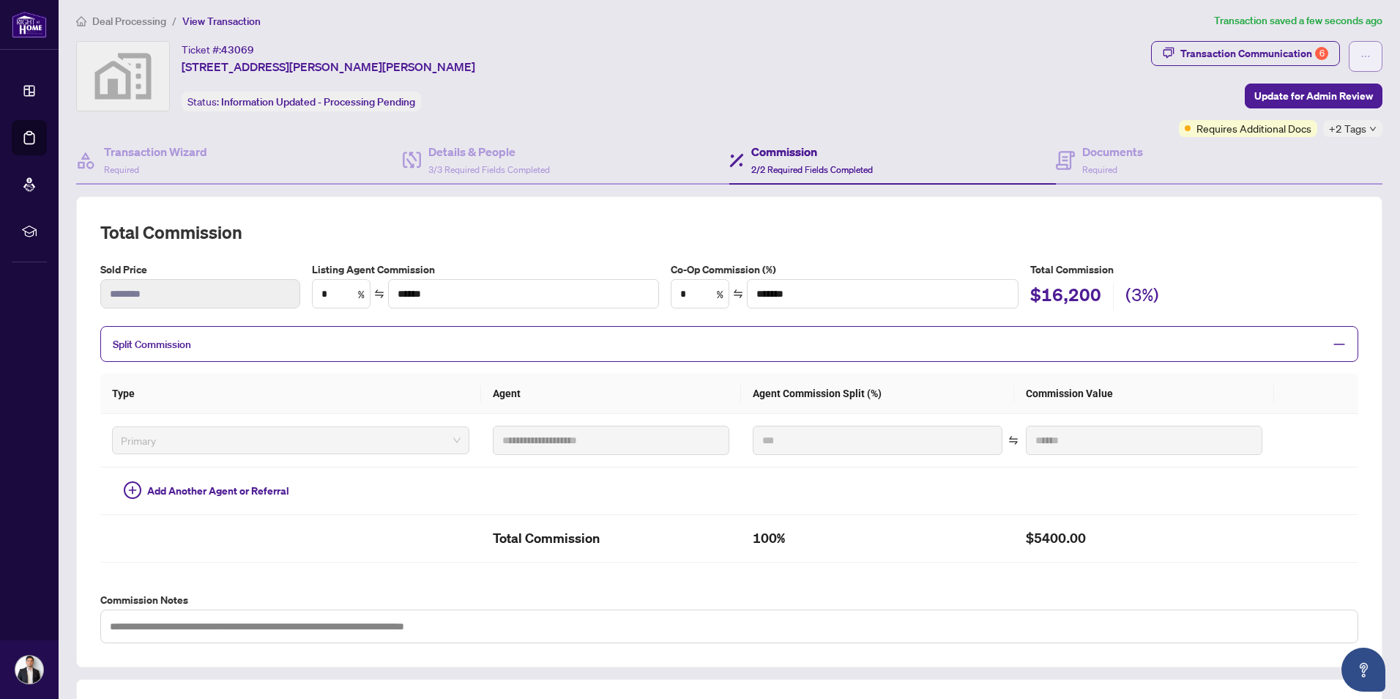 The width and height of the screenshot is (1400, 699). I want to click on button: Transaction Communication6, so click(1246, 53).